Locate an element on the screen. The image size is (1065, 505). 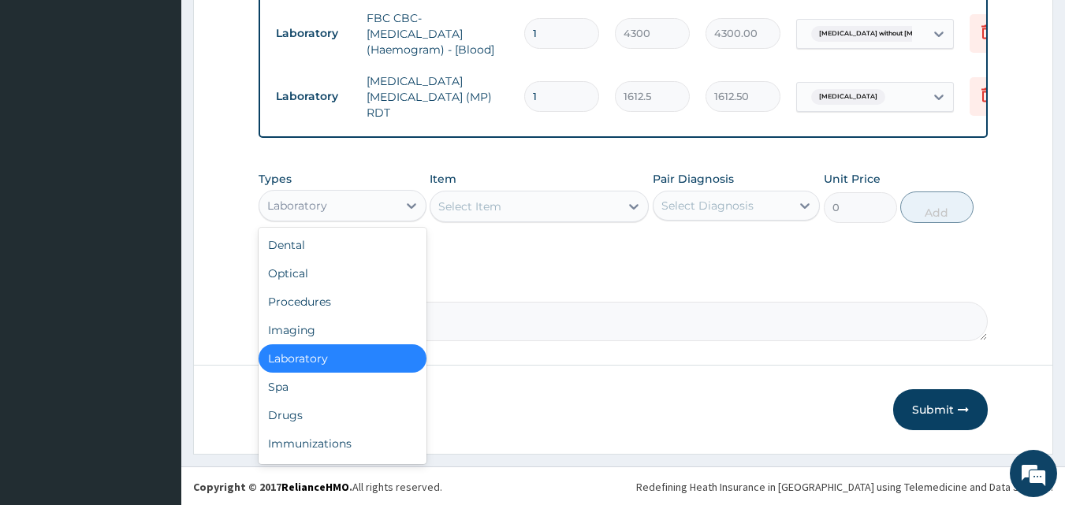
button: Add is located at coordinates (937, 207).